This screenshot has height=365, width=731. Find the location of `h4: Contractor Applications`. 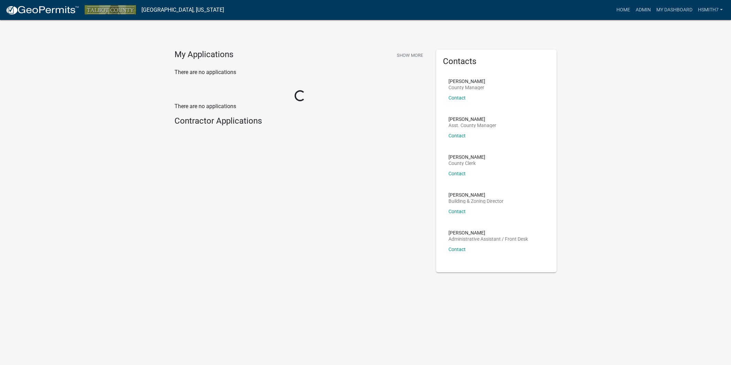

h4: Contractor Applications is located at coordinates (300, 121).